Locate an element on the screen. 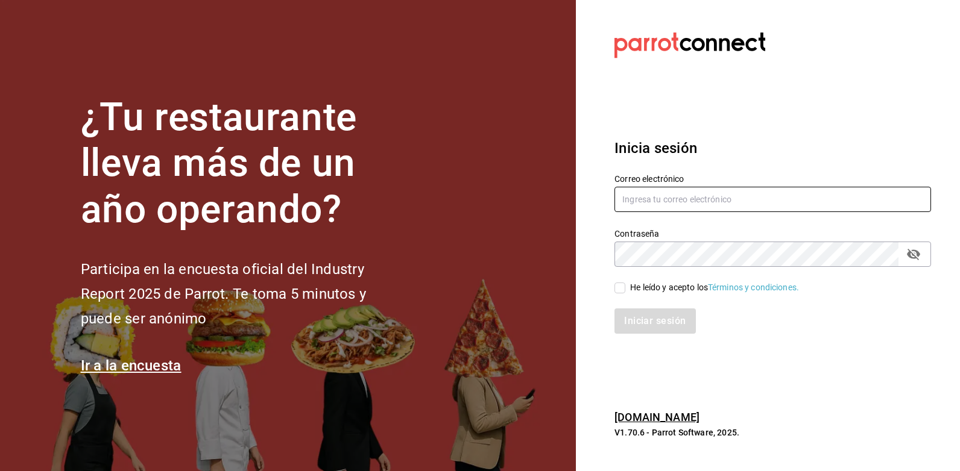 Image resolution: width=960 pixels, height=471 pixels. h1: ¿Tu restaurante lleva más de un año operando? is located at coordinates (244, 164).